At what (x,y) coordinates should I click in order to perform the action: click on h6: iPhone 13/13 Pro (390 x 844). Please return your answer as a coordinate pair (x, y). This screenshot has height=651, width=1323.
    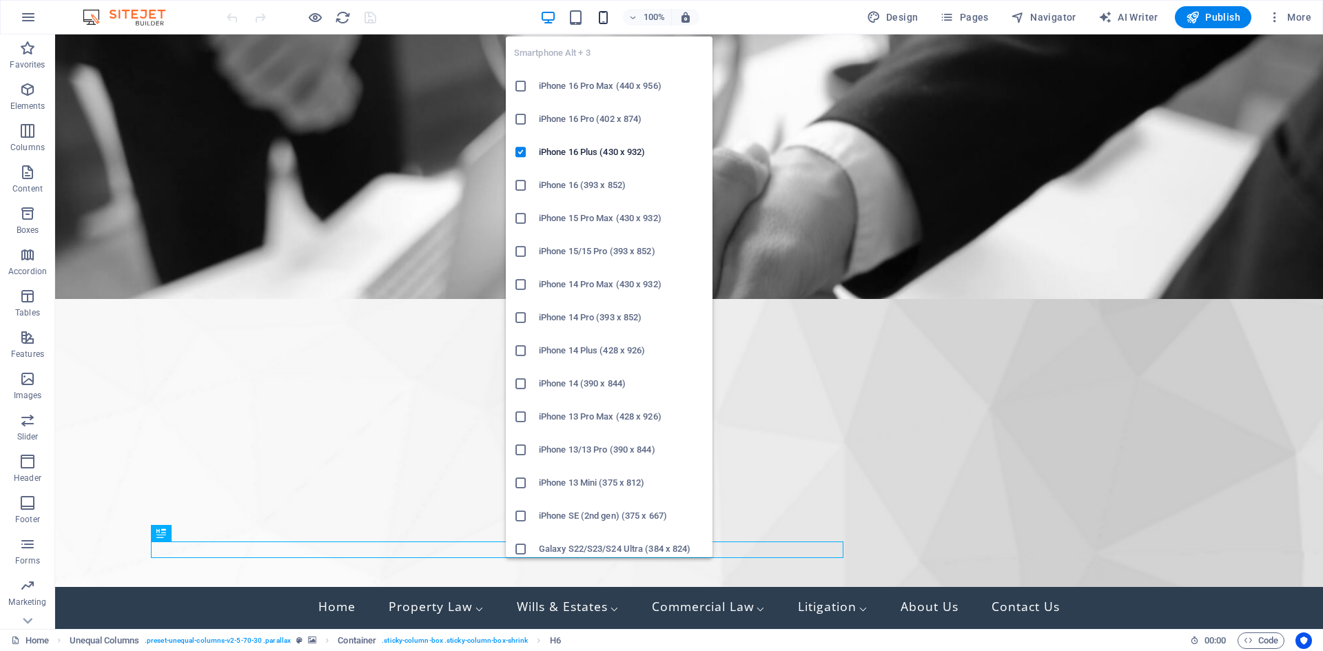
    Looking at the image, I should click on (621, 450).